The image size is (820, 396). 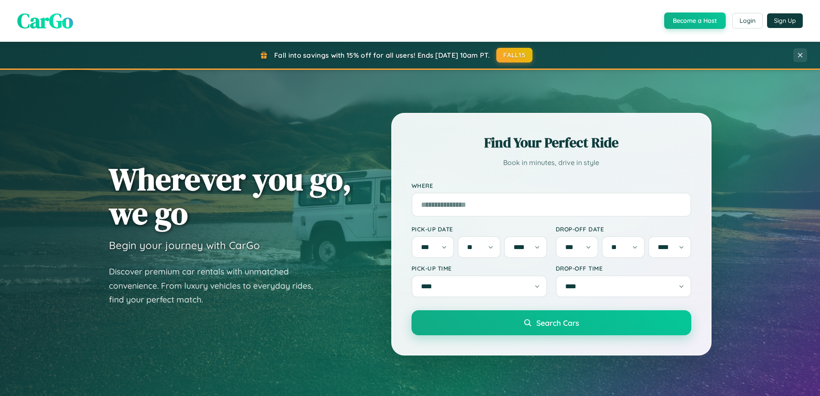 I want to click on label: Drop-off Date, so click(x=623, y=229).